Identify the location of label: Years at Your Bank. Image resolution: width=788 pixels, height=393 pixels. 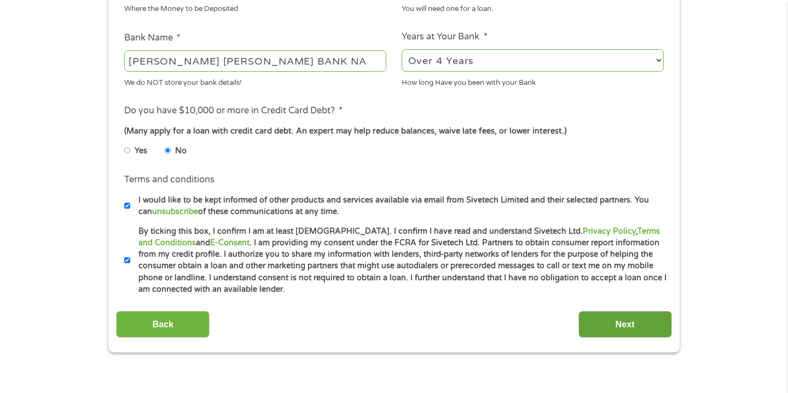
(444, 37).